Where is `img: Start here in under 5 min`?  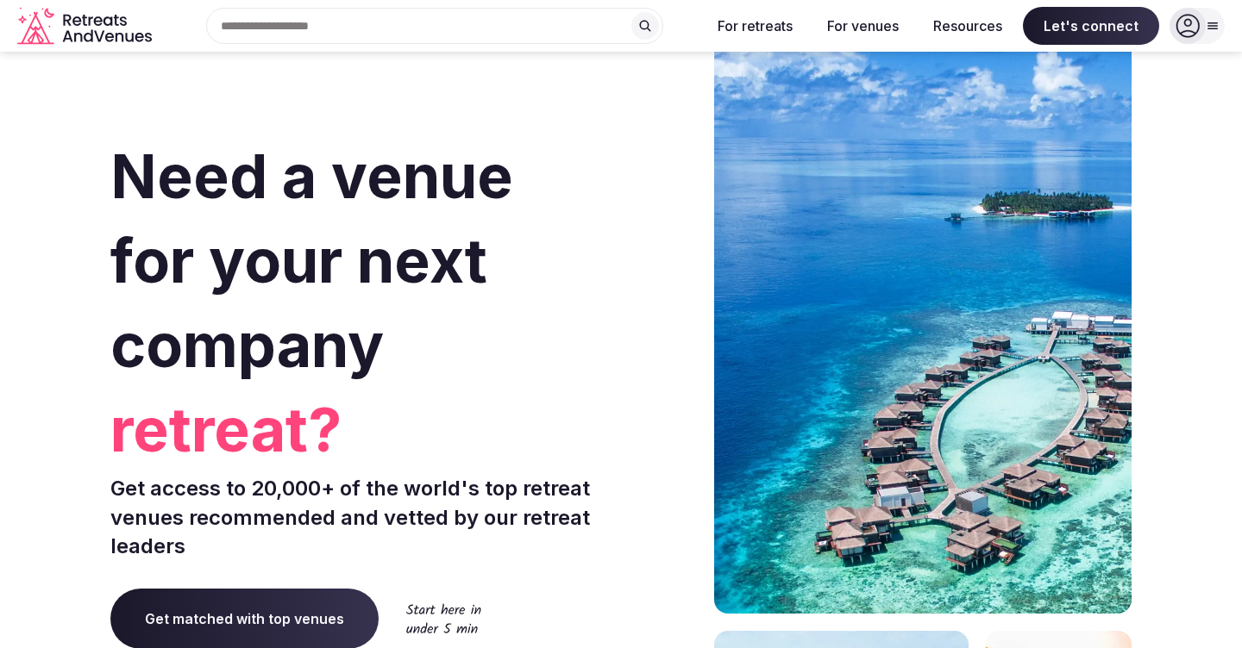
img: Start here in under 5 min is located at coordinates (443, 618).